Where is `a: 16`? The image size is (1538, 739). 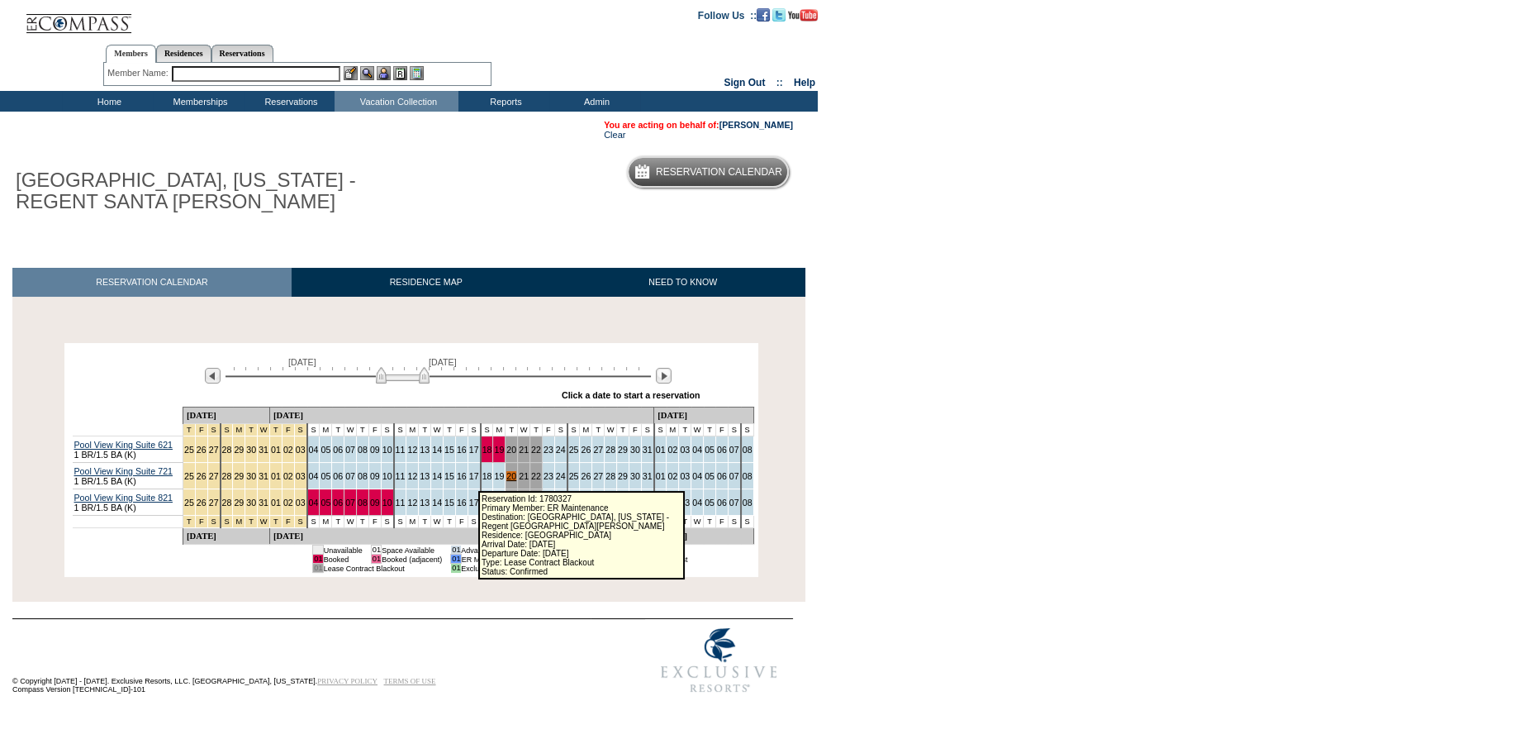
a: 16 is located at coordinates (462, 502).